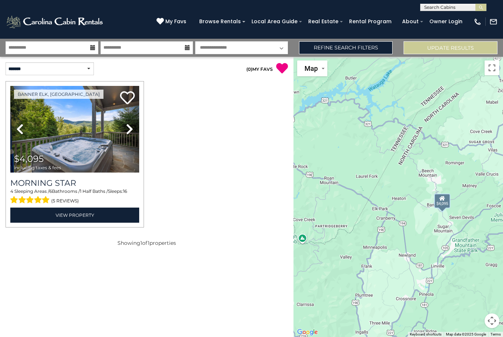  Describe the element at coordinates (492, 321) in the screenshot. I see `button: Map camera controls` at that location.